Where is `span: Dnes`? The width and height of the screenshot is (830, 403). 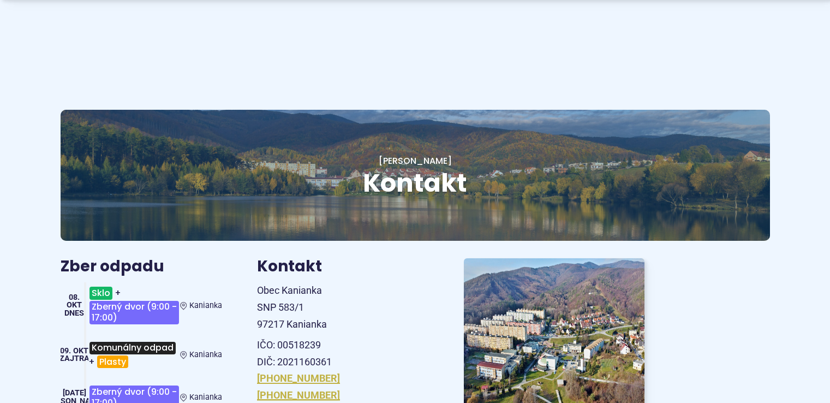 span: Dnes is located at coordinates (74, 313).